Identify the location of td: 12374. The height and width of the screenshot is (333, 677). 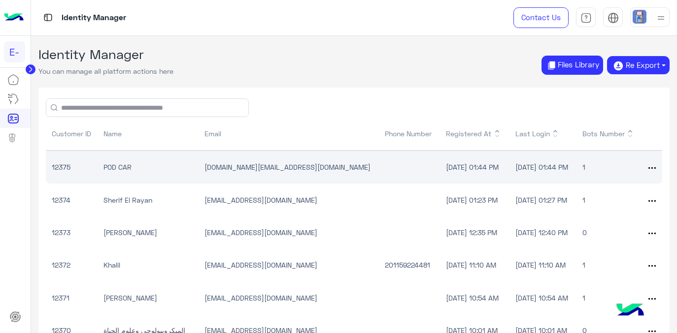
(71, 200).